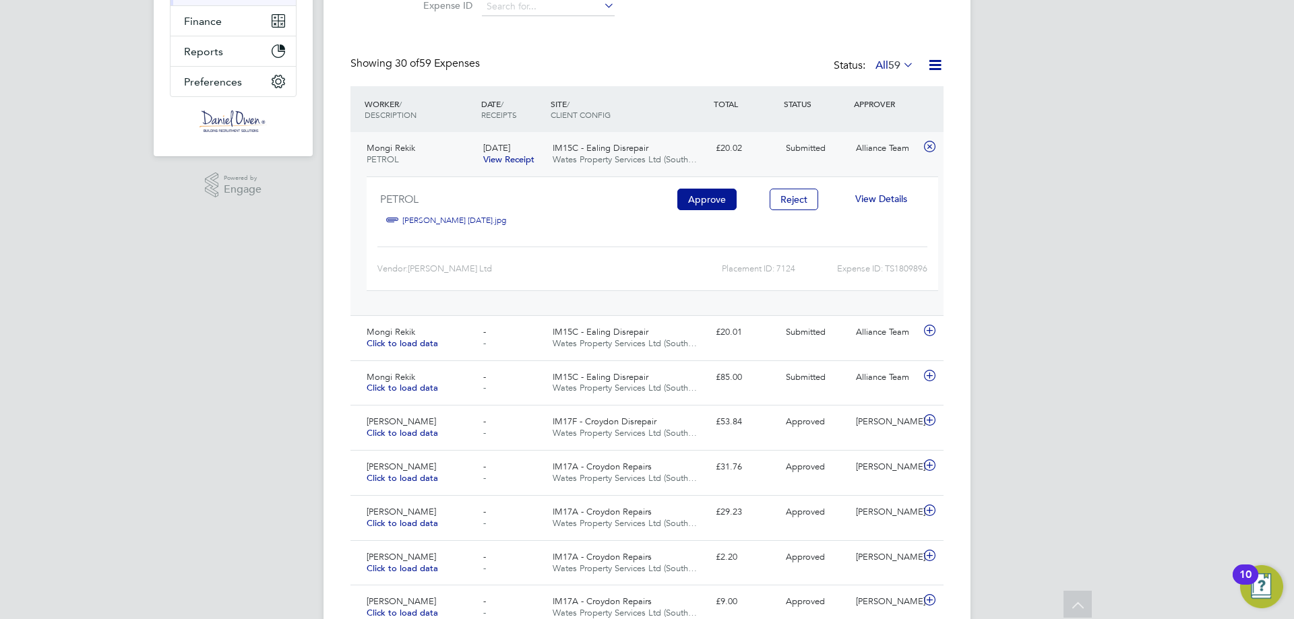  What do you see at coordinates (1261, 587) in the screenshot?
I see `button: Open Resource Center, 10 new notifications` at bounding box center [1261, 587].